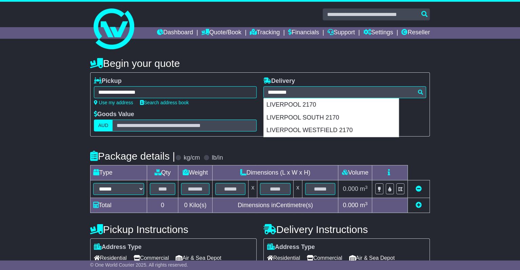 Image resolution: width=520 pixels, height=270 pixels. Describe the element at coordinates (186, 205) in the screenshot. I see `span: 0` at that location.